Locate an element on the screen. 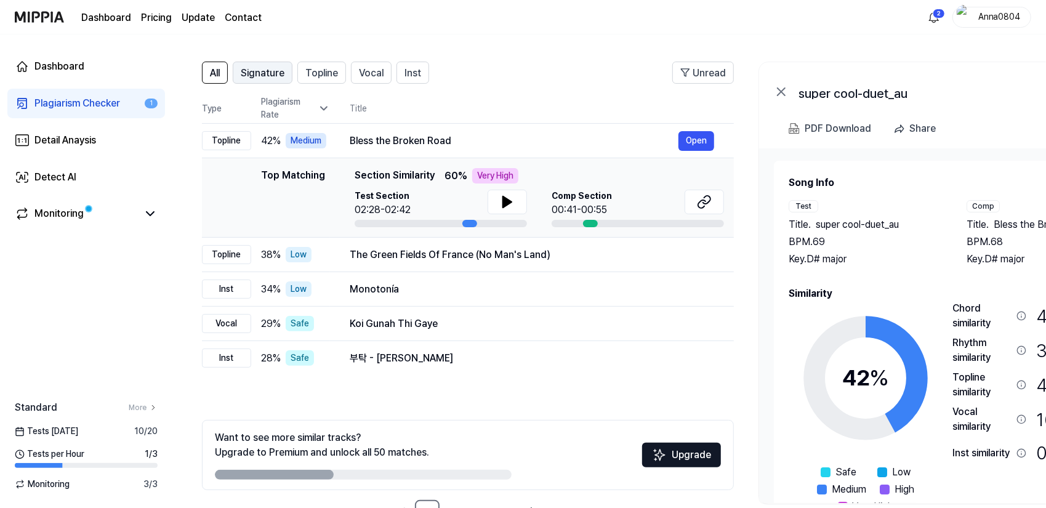 Image resolution: width=1046 pixels, height=508 pixels. div: Vocal is located at coordinates (227, 323).